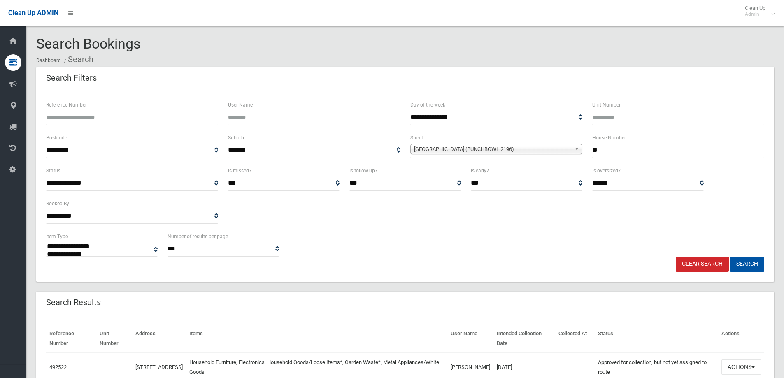  I want to click on th: Items, so click(316, 339).